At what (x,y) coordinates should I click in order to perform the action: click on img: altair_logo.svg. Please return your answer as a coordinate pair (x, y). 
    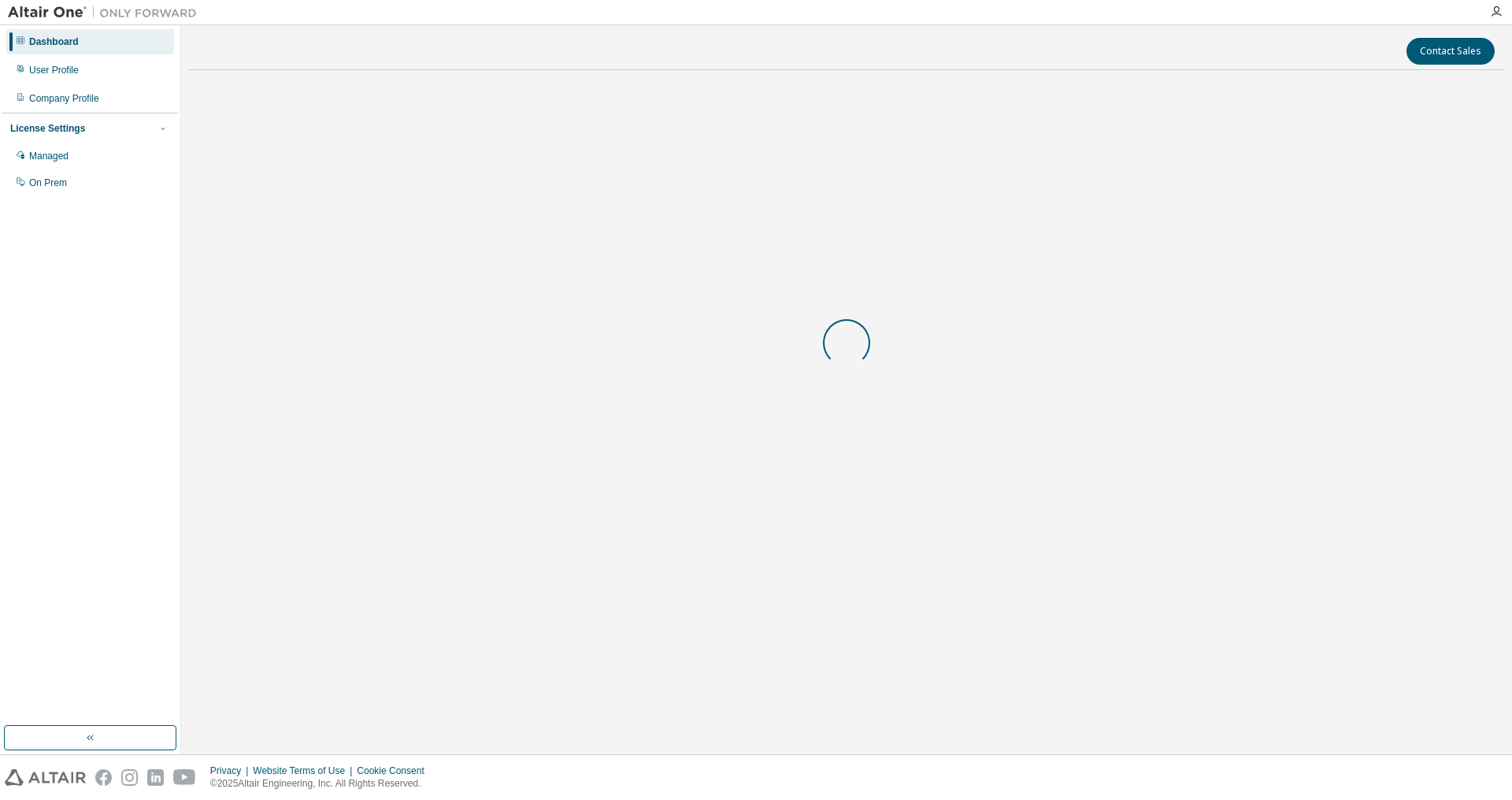
    Looking at the image, I should click on (45, 777).